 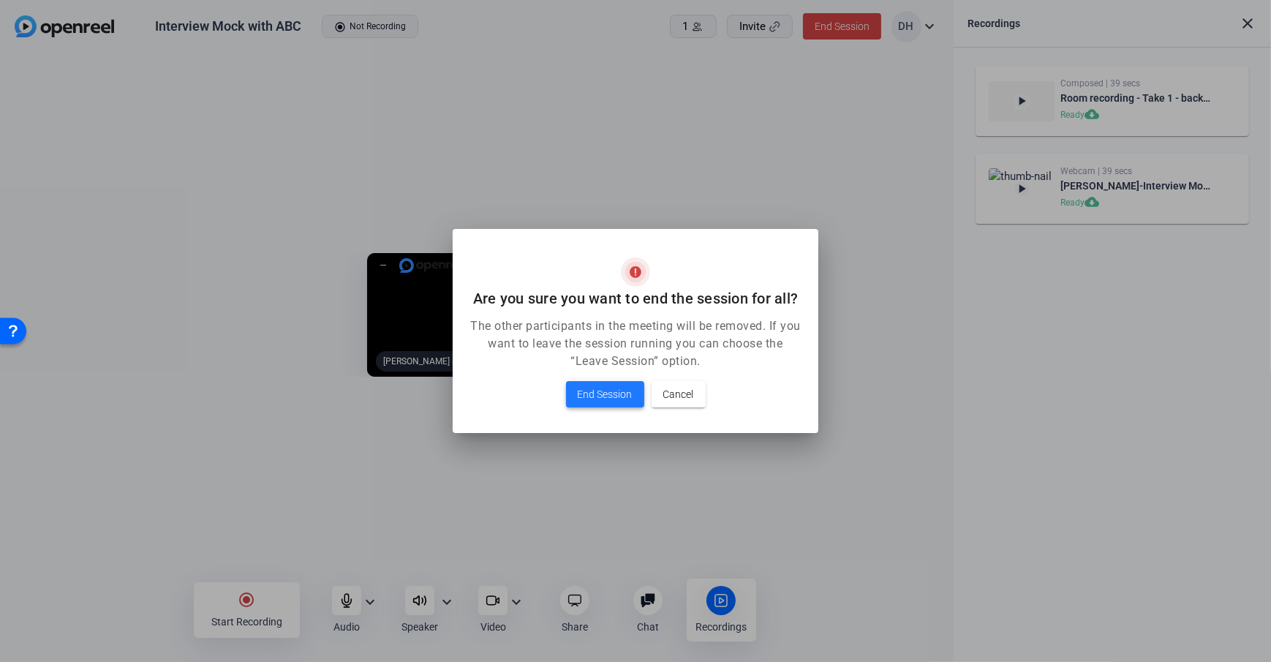 What do you see at coordinates (605, 394) in the screenshot?
I see `button: End Session` at bounding box center [605, 394].